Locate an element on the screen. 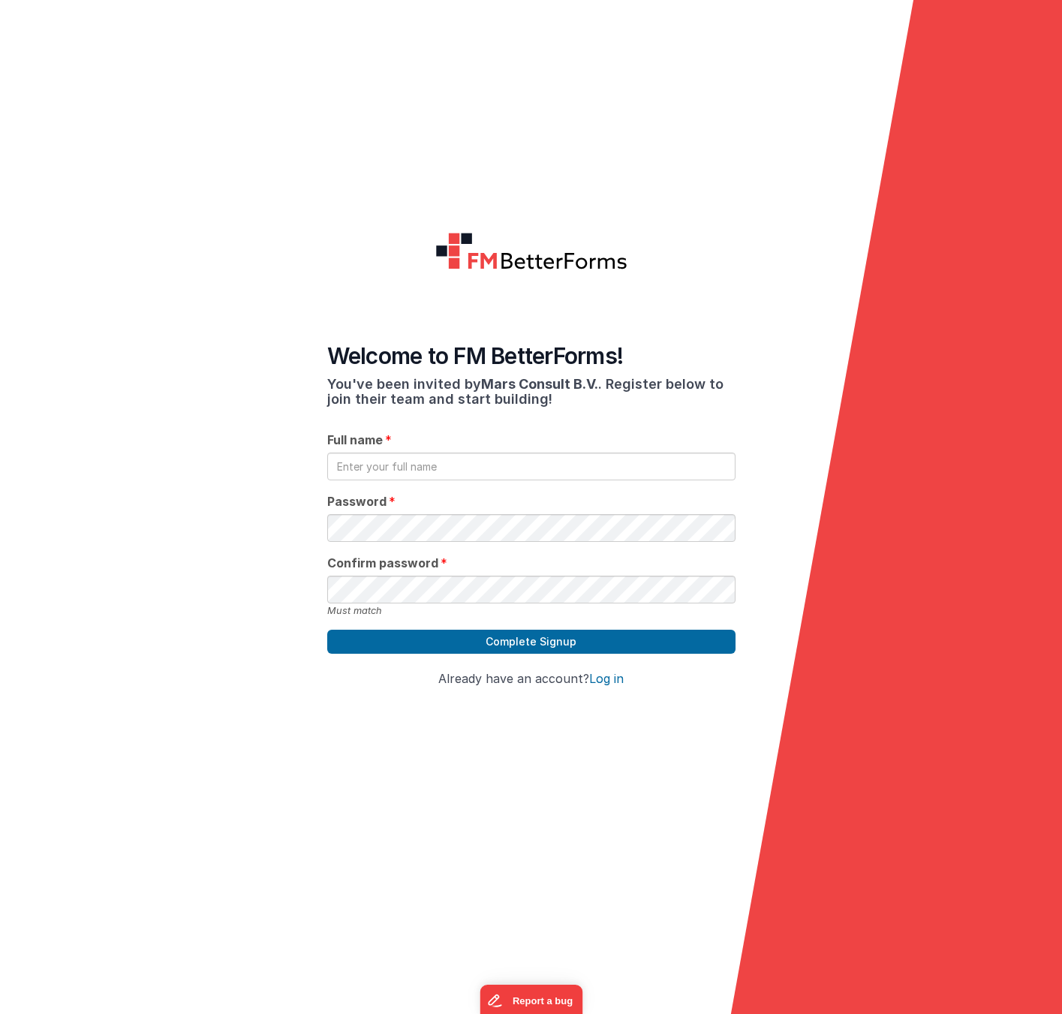 This screenshot has height=1014, width=1062. div: Must match is located at coordinates (531, 610).